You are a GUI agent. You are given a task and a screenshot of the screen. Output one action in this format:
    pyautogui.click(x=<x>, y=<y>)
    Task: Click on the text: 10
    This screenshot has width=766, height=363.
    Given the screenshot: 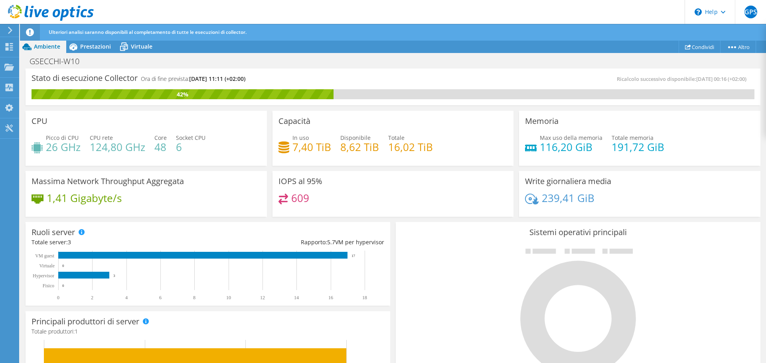 What is the action you would take?
    pyautogui.click(x=229, y=298)
    